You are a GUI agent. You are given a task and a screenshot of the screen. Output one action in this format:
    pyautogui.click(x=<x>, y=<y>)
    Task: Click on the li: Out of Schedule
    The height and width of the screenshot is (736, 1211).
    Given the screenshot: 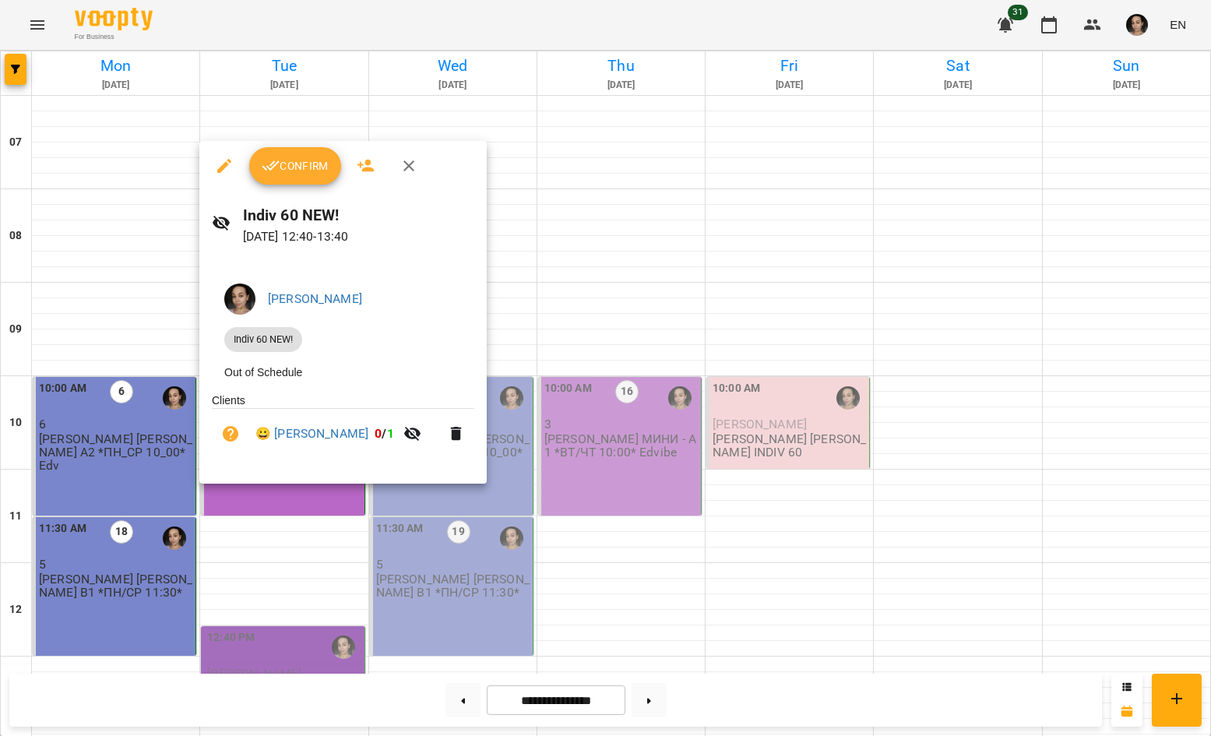 What is the action you would take?
    pyautogui.click(x=343, y=372)
    